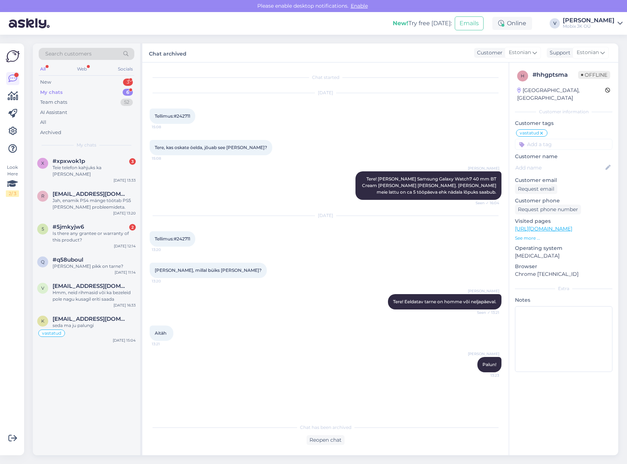  What do you see at coordinates (82, 69) in the screenshot?
I see `div: Web` at bounding box center [82, 69].